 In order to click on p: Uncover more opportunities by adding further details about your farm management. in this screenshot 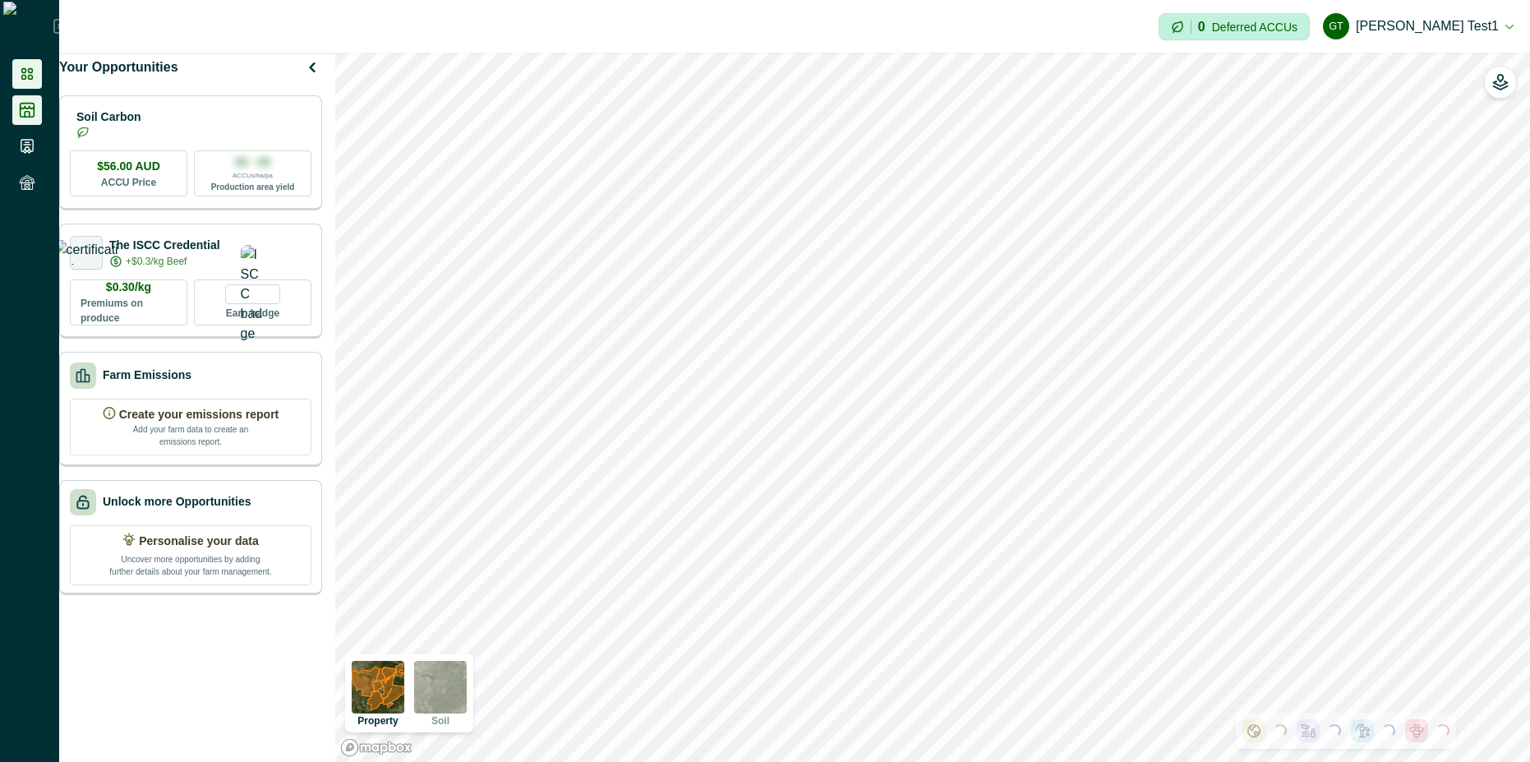, I will do `click(191, 564)`.